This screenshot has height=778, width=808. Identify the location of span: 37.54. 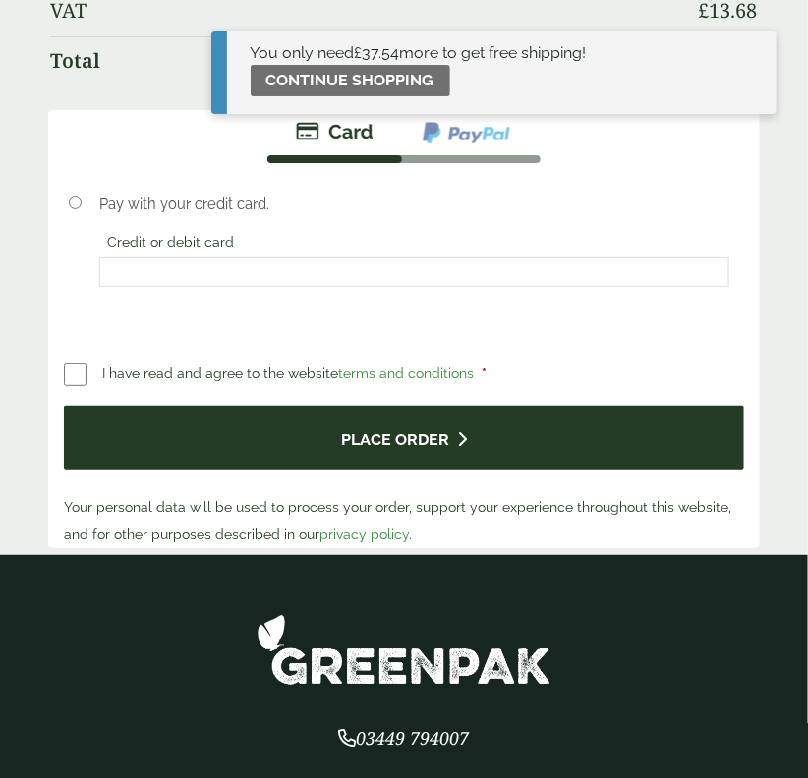
(377, 52).